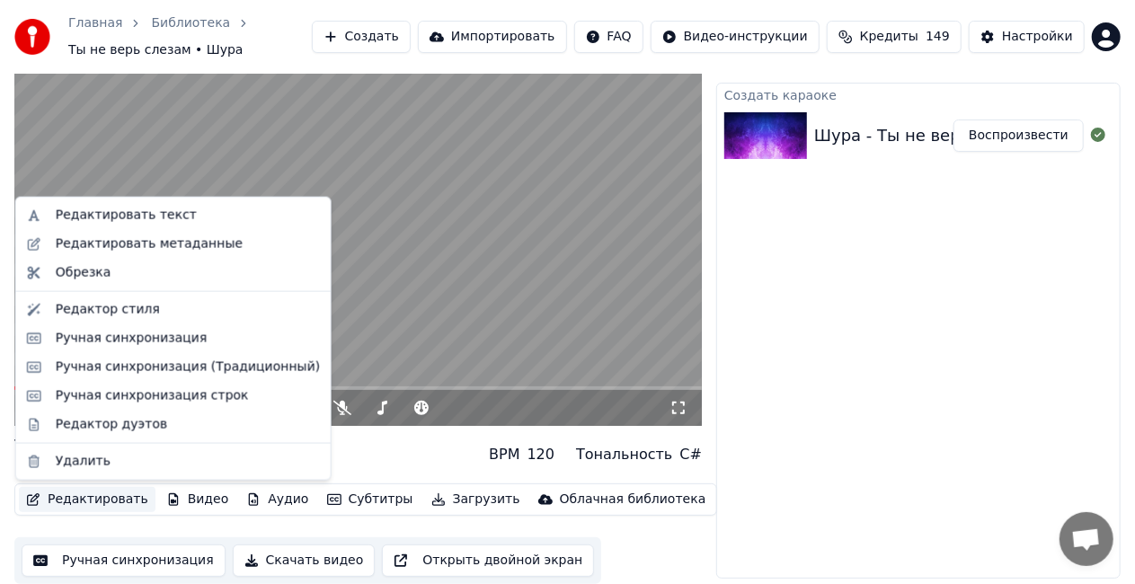 This screenshot has height=584, width=1135. Describe the element at coordinates (608, 37) in the screenshot. I see `button: FAQ` at that location.